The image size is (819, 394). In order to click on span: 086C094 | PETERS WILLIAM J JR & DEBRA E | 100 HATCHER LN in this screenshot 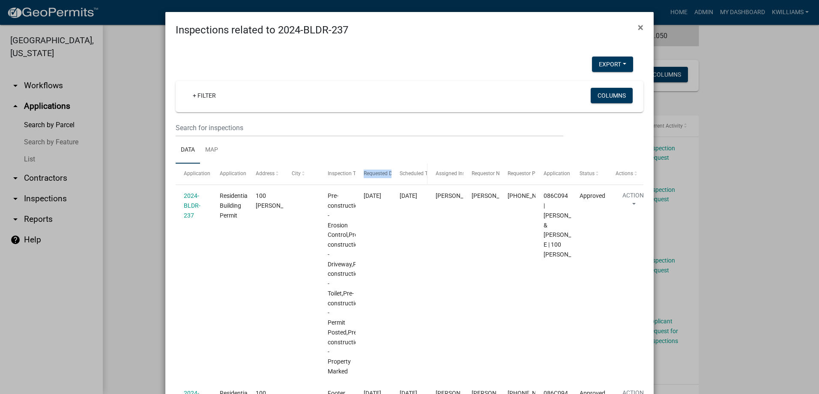, I will do `click(567, 225)`.